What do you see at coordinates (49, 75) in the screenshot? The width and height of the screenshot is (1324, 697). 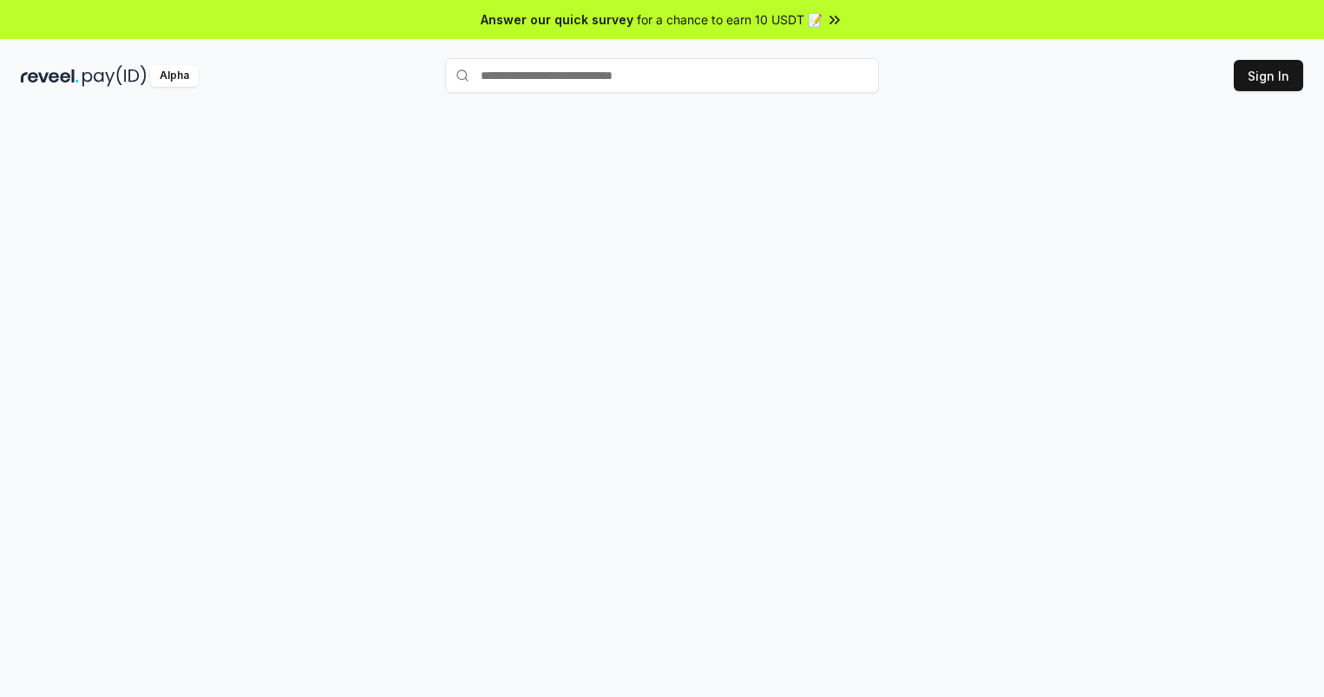 I see `img: reveel_dark` at bounding box center [49, 75].